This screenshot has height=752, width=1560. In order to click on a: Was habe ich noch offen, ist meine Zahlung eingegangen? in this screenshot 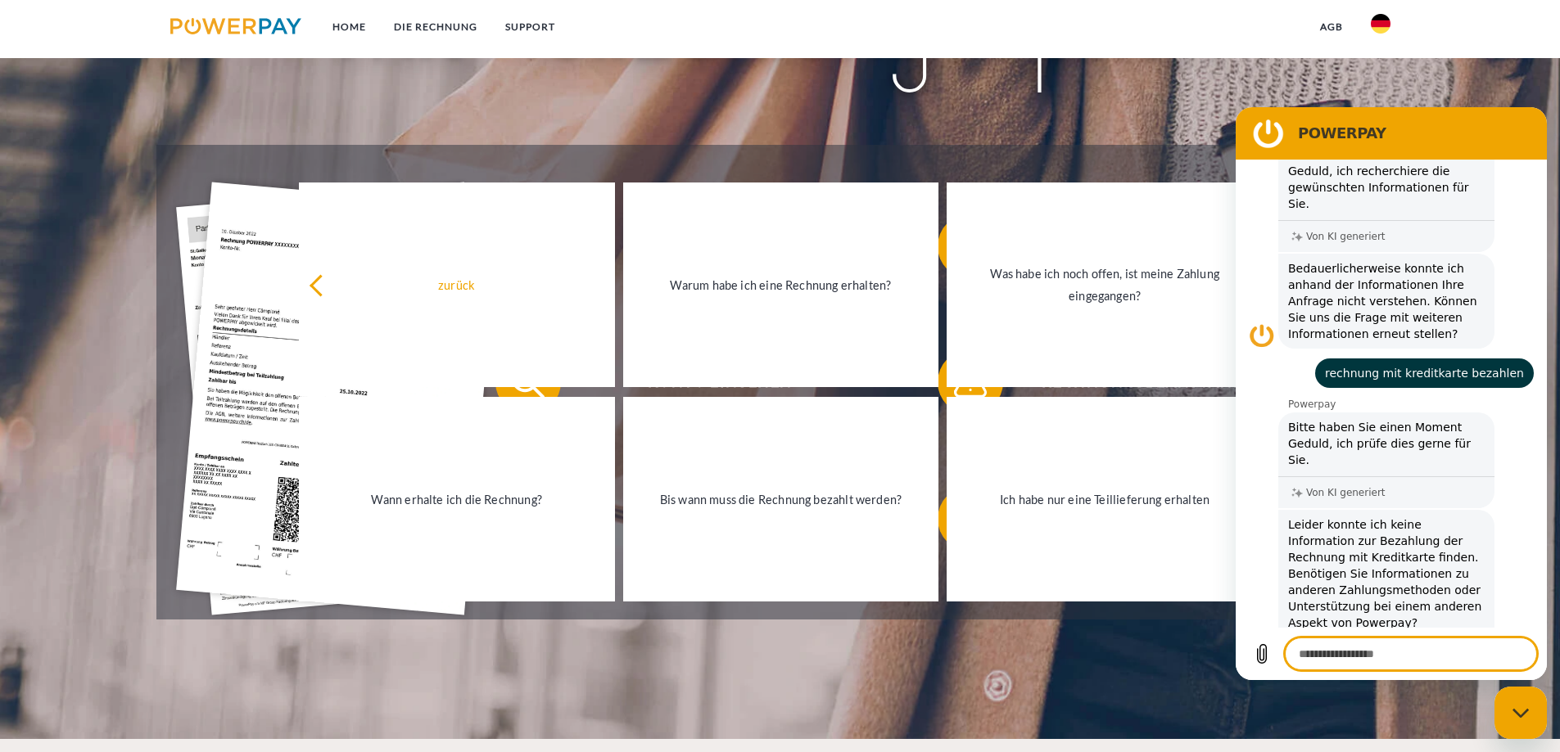, I will do `click(1105, 285)`.